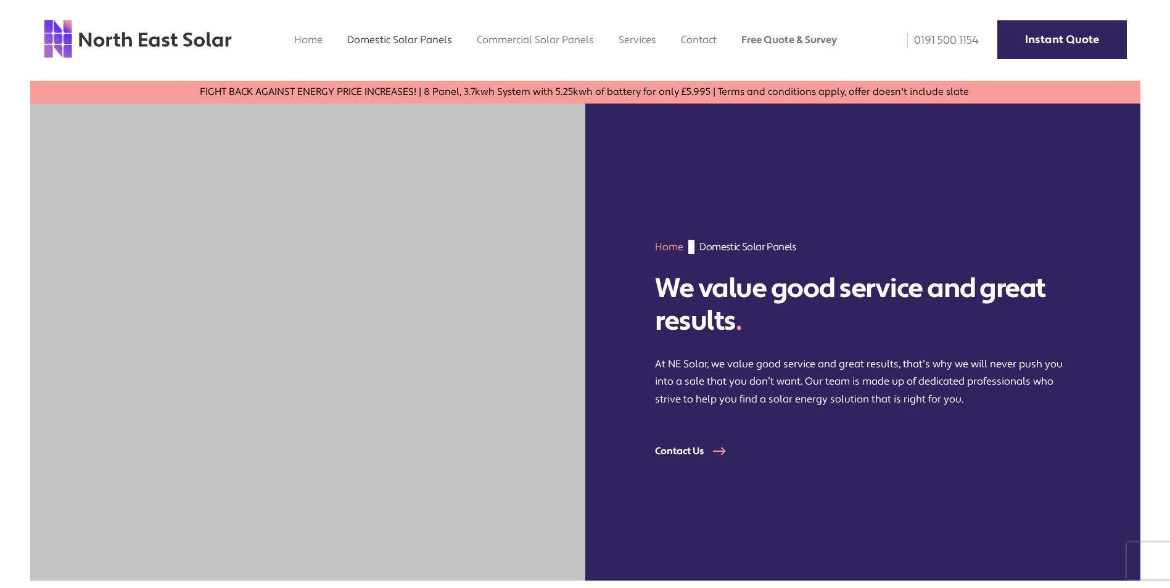  Describe the element at coordinates (939, 40) in the screenshot. I see `a: 0191 500 1154` at that location.